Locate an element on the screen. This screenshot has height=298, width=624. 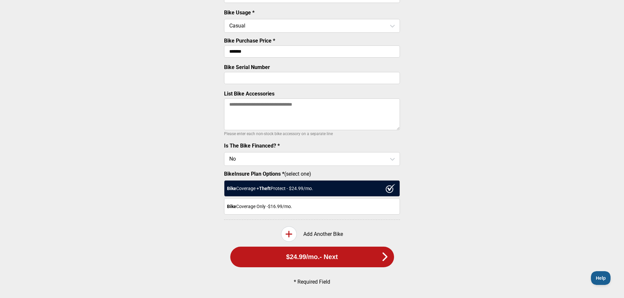
p: * Required Field is located at coordinates (312, 282).